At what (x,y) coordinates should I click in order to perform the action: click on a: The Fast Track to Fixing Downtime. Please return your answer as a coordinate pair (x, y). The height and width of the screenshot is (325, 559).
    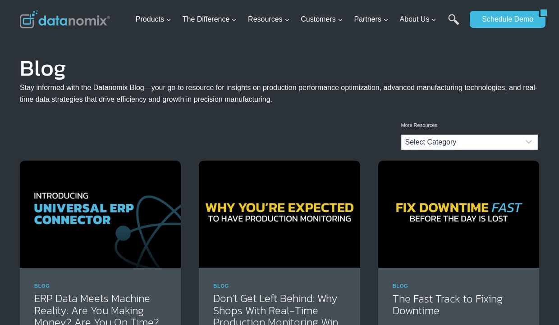
    Looking at the image, I should click on (448, 305).